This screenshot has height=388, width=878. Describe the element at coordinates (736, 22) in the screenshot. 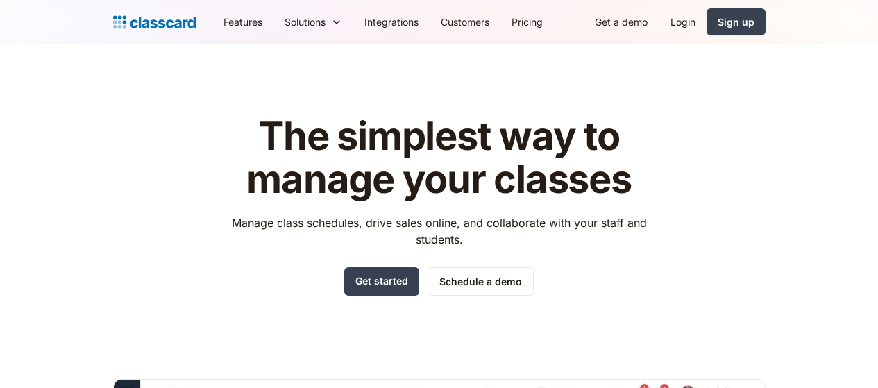

I see `a: Sign up` at that location.